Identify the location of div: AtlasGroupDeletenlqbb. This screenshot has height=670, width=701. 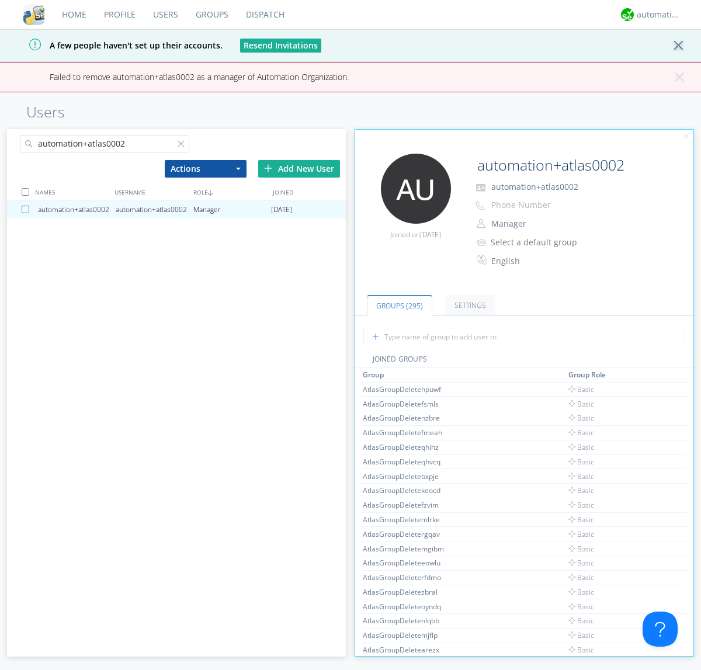
(406, 620).